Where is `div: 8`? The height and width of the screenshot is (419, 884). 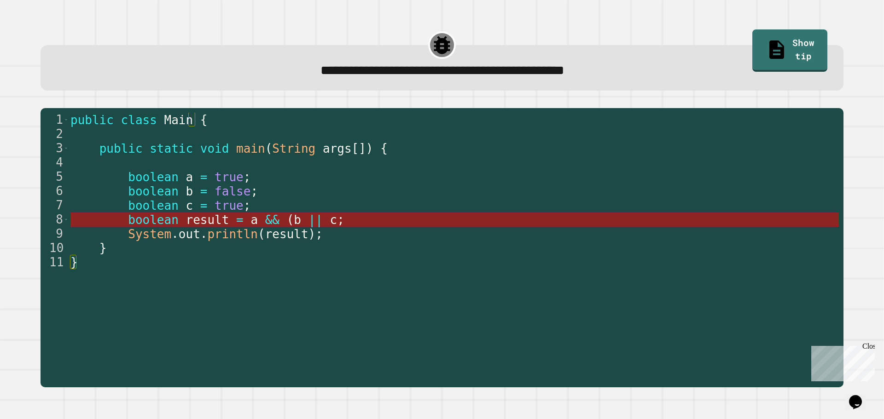
div: 8 is located at coordinates (55, 220).